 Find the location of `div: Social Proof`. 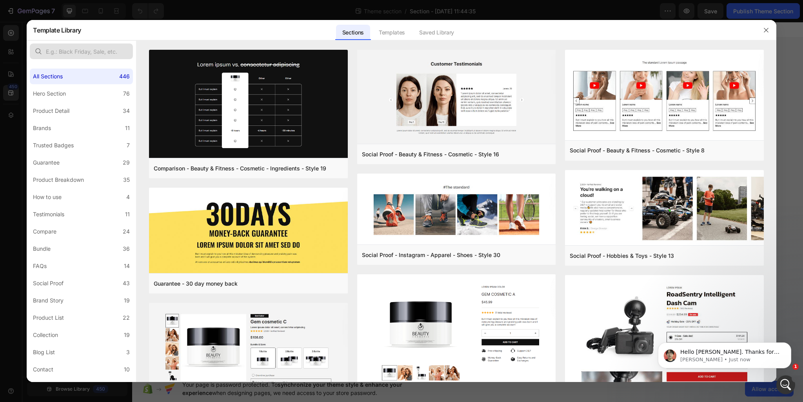

div: Social Proof is located at coordinates (48, 283).